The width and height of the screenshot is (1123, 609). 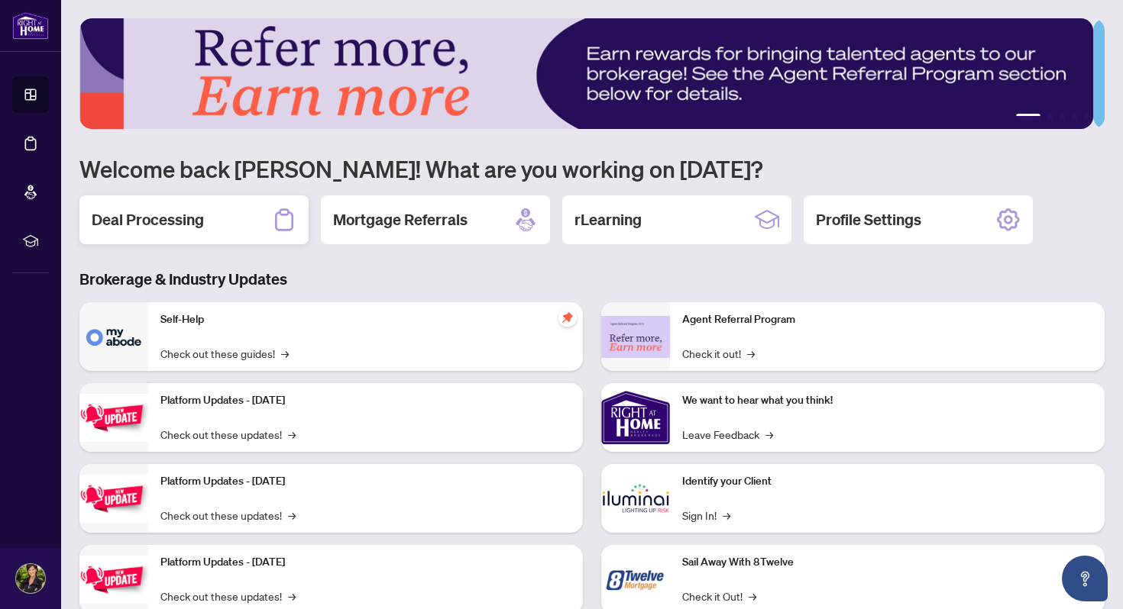 What do you see at coordinates (114, 580) in the screenshot?
I see `img: Platform Updates - June 23, 2025` at bounding box center [114, 580].